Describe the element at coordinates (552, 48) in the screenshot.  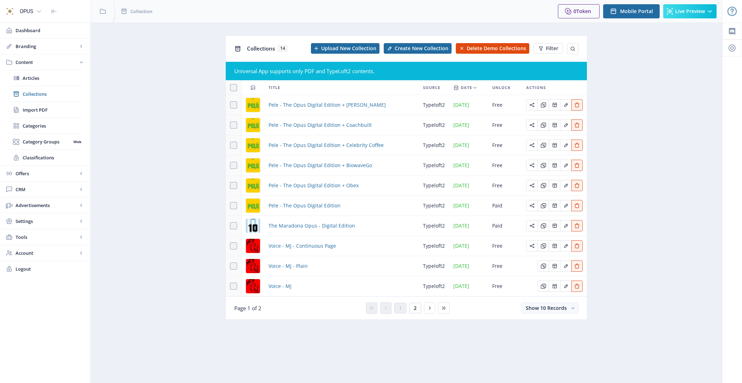
I see `span: Filter` at that location.